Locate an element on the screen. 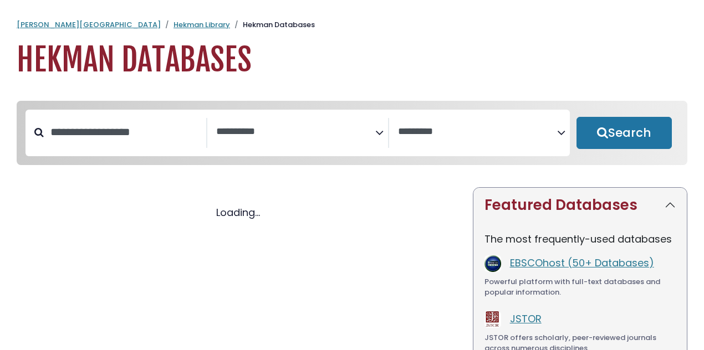 The height and width of the screenshot is (350, 704). div: Powerful platform with full-text databases and popular information. is located at coordinates (580, 287).